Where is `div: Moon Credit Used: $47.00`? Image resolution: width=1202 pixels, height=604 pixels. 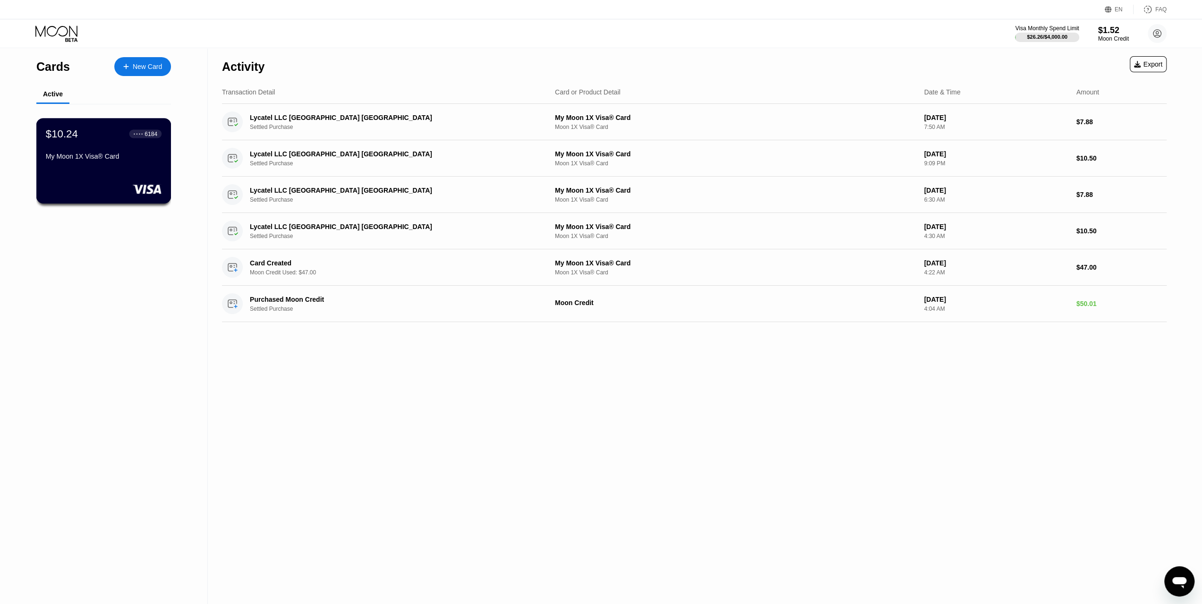 div: Moon Credit Used: $47.00 is located at coordinates (396, 273).